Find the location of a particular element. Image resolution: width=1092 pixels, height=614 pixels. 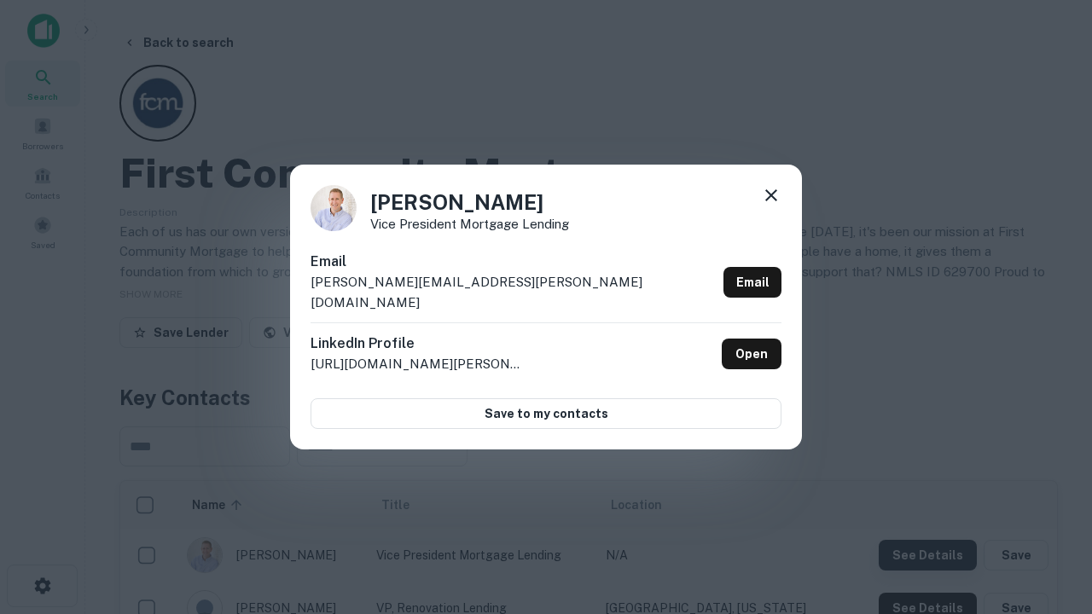

h6: Email is located at coordinates (514, 262).